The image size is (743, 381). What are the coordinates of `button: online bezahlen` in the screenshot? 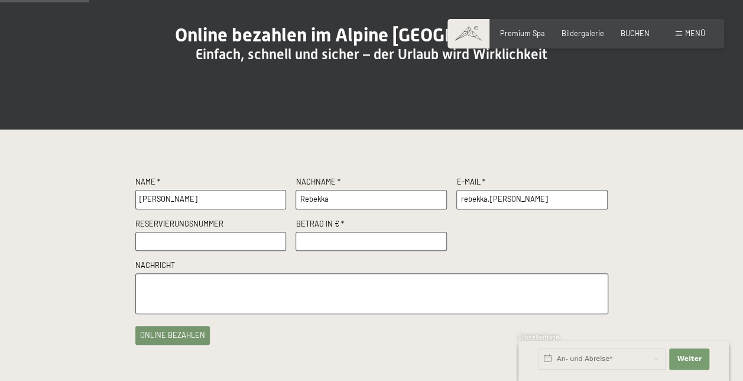 It's located at (173, 335).